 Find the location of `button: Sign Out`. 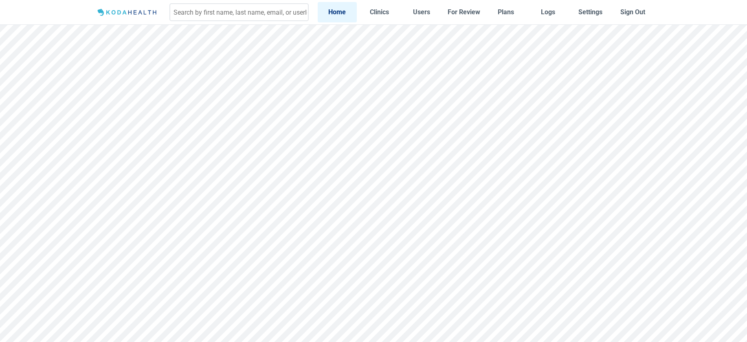

button: Sign Out is located at coordinates (633, 12).